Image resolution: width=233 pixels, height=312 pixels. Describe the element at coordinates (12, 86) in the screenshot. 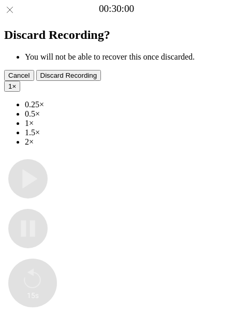

I see `button: 1×` at that location.